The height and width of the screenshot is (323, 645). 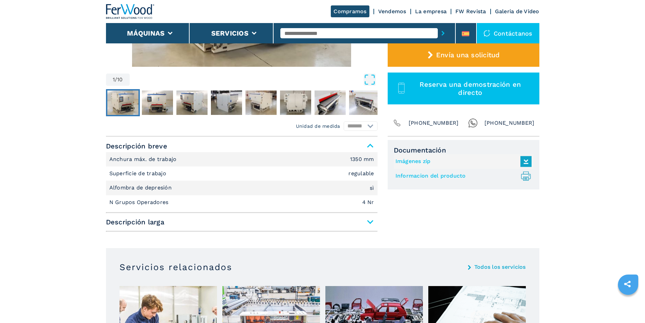 I want to click on em: 1350 mm, so click(x=362, y=159).